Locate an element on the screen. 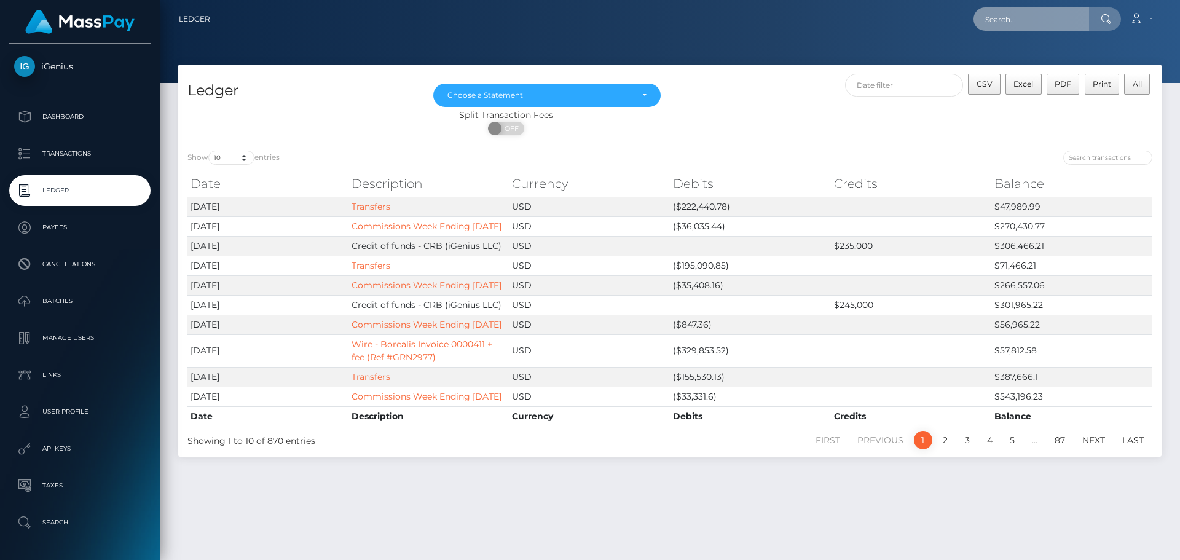  a: API Keys is located at coordinates (80, 449).